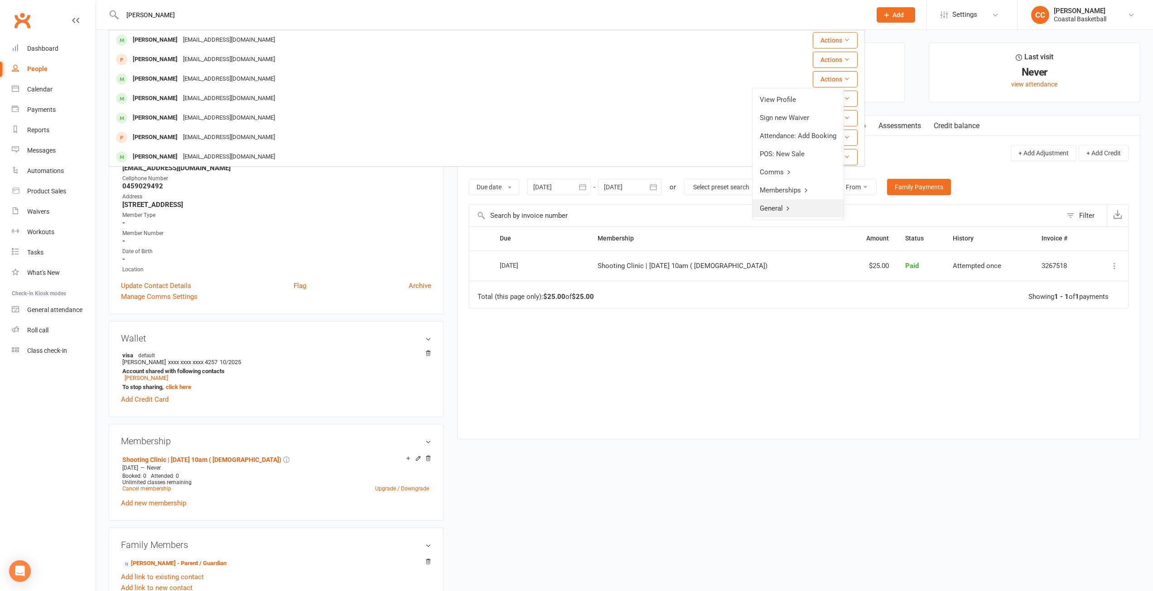 Image resolution: width=1153 pixels, height=591 pixels. What do you see at coordinates (847, 187) in the screenshot?
I see `button: Added From` at bounding box center [847, 187].